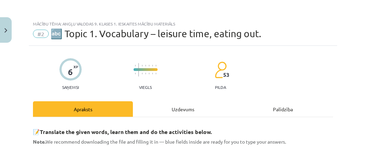 The width and height of the screenshot is (366, 155). What do you see at coordinates (183, 109) in the screenshot?
I see `div: Uzdevums` at bounding box center [183, 109].